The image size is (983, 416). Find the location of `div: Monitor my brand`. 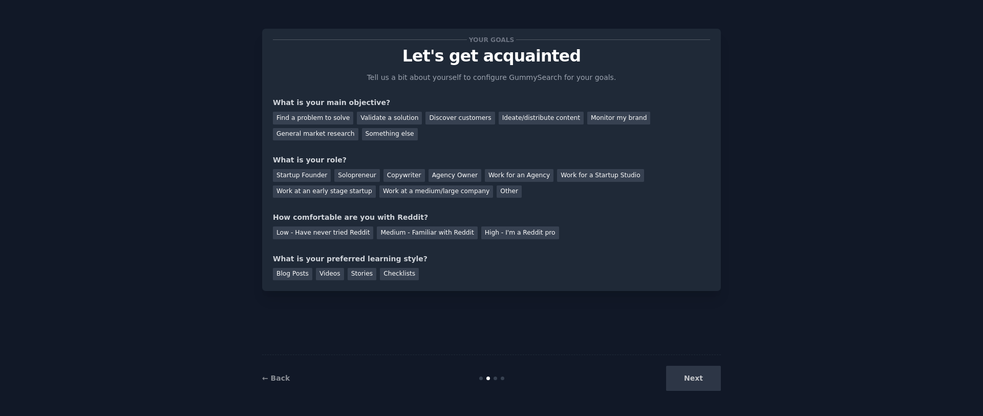

div: Monitor my brand is located at coordinates (619, 118).